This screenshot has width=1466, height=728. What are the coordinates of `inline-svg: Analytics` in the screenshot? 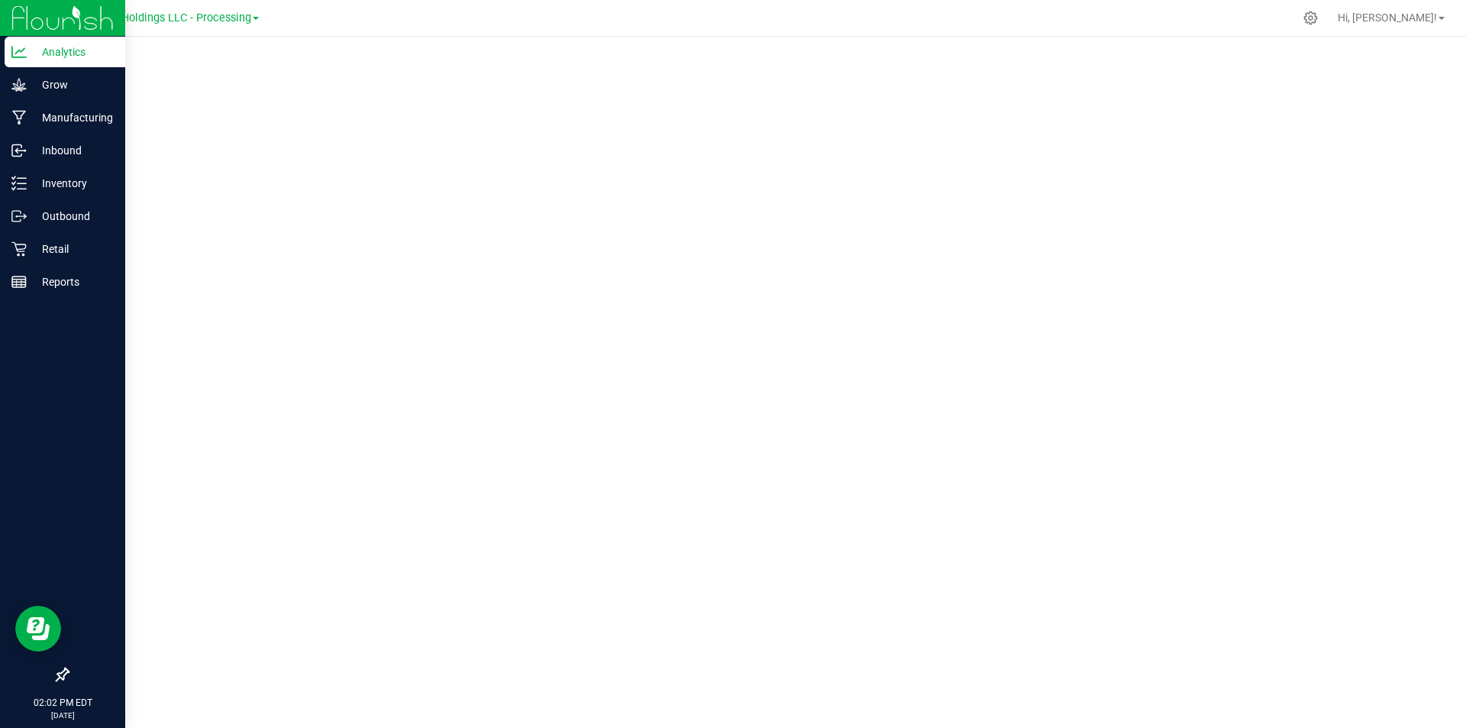 It's located at (19, 52).